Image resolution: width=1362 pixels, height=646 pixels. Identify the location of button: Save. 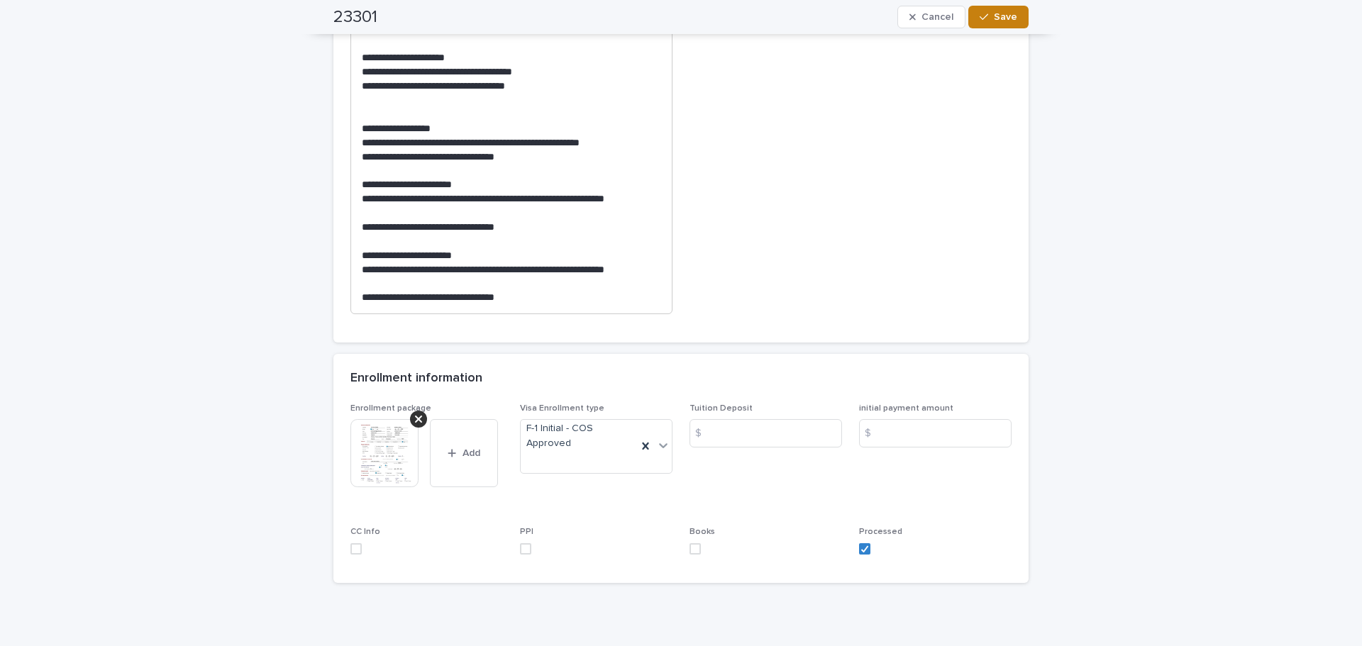
(998, 17).